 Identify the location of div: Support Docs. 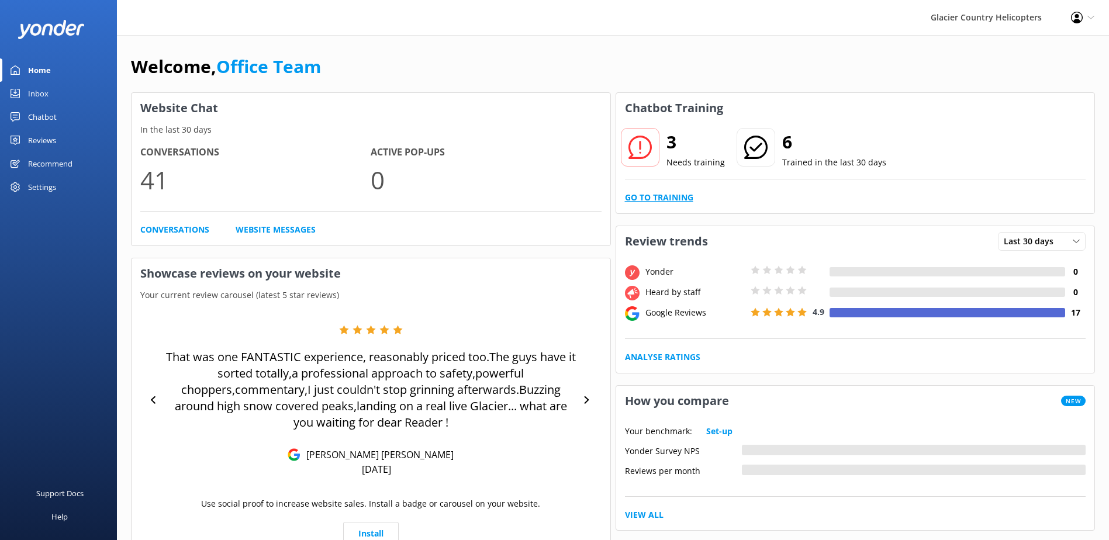
(60, 494).